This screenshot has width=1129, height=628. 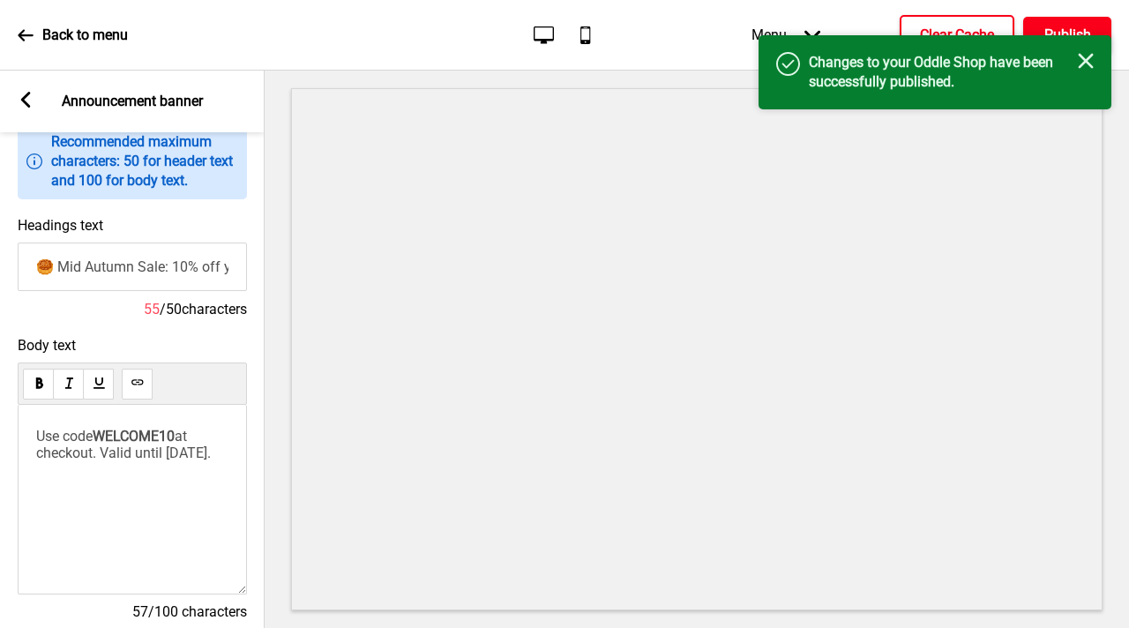 What do you see at coordinates (132, 101) in the screenshot?
I see `p: Announcement banner` at bounding box center [132, 101].